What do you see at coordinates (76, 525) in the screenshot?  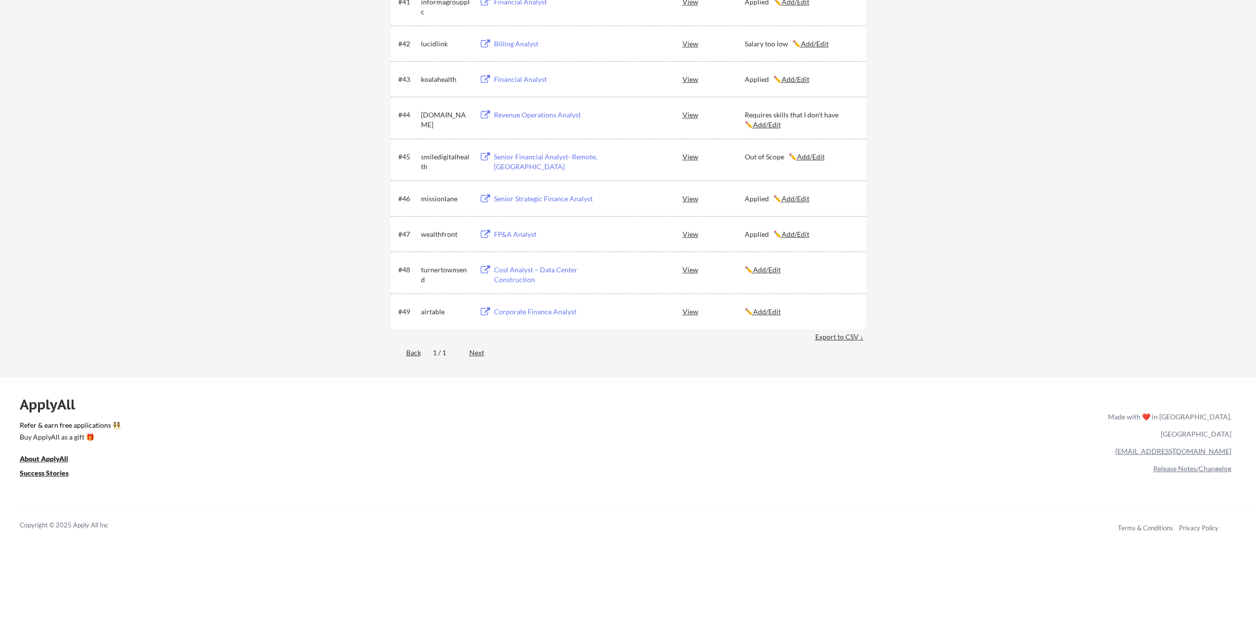 I see `div: Copyright © 2025 Apply All Inc` at bounding box center [76, 525].